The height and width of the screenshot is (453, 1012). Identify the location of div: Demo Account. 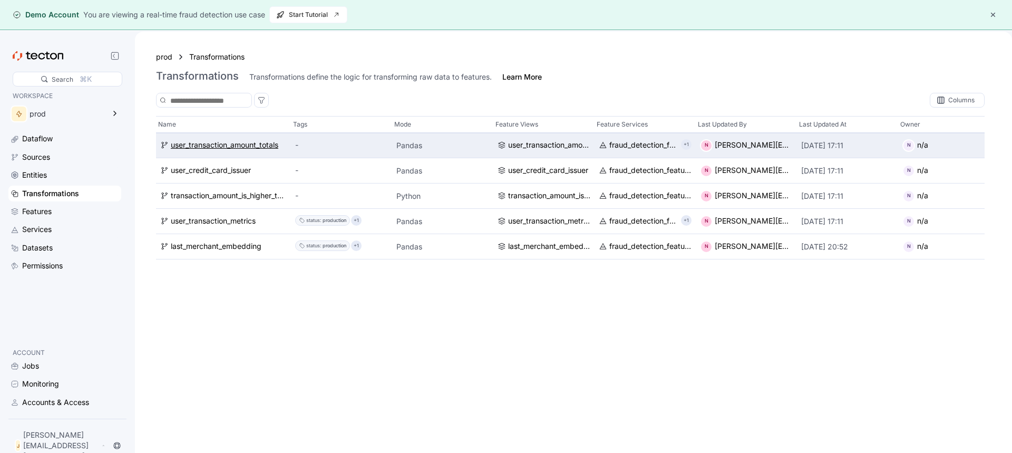
(46, 15).